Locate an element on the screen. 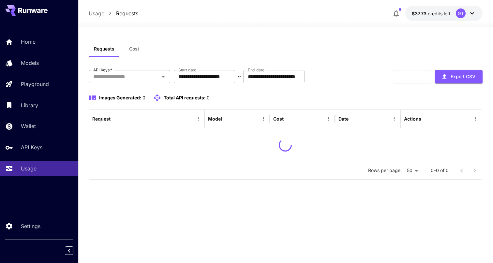 The width and height of the screenshot is (493, 263). a: Usage is located at coordinates (96, 13).